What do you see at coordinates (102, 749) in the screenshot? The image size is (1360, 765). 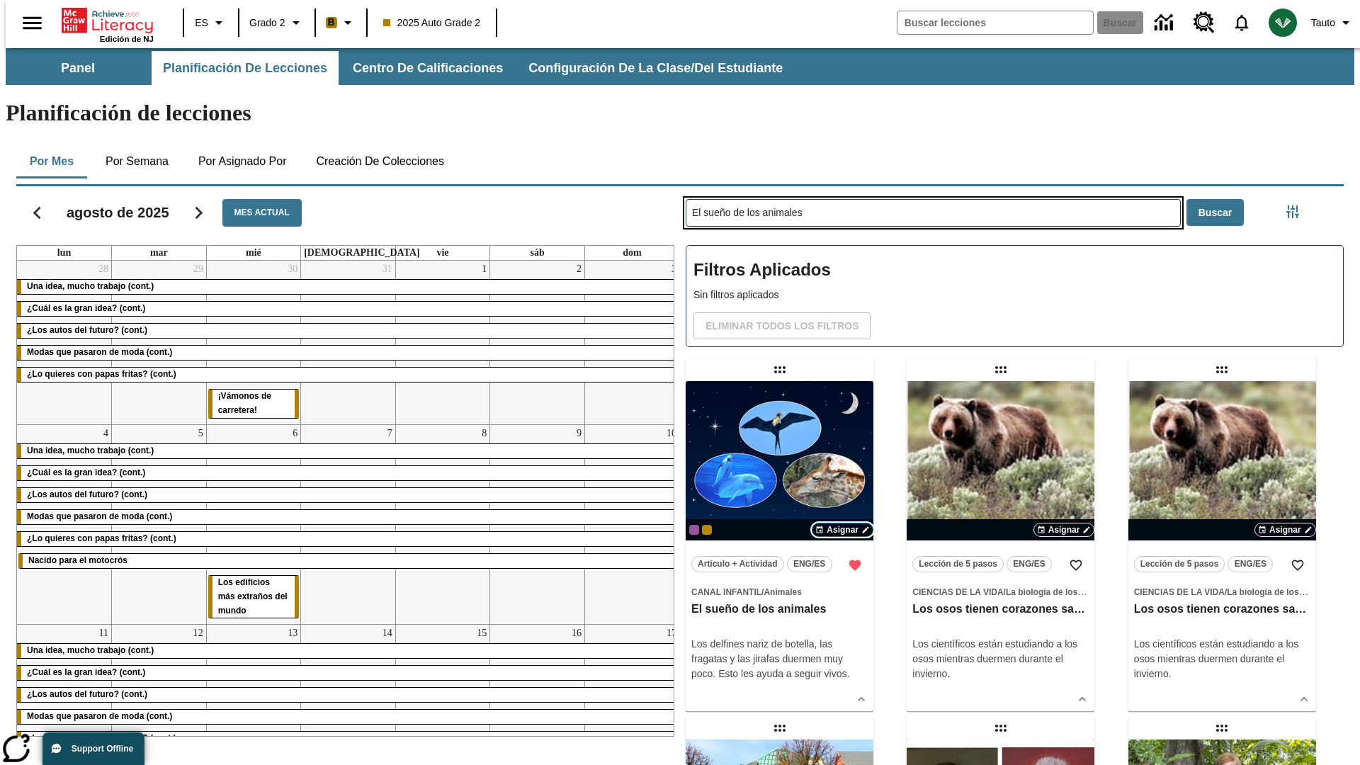 I see `span: Support Offline` at bounding box center [102, 749].